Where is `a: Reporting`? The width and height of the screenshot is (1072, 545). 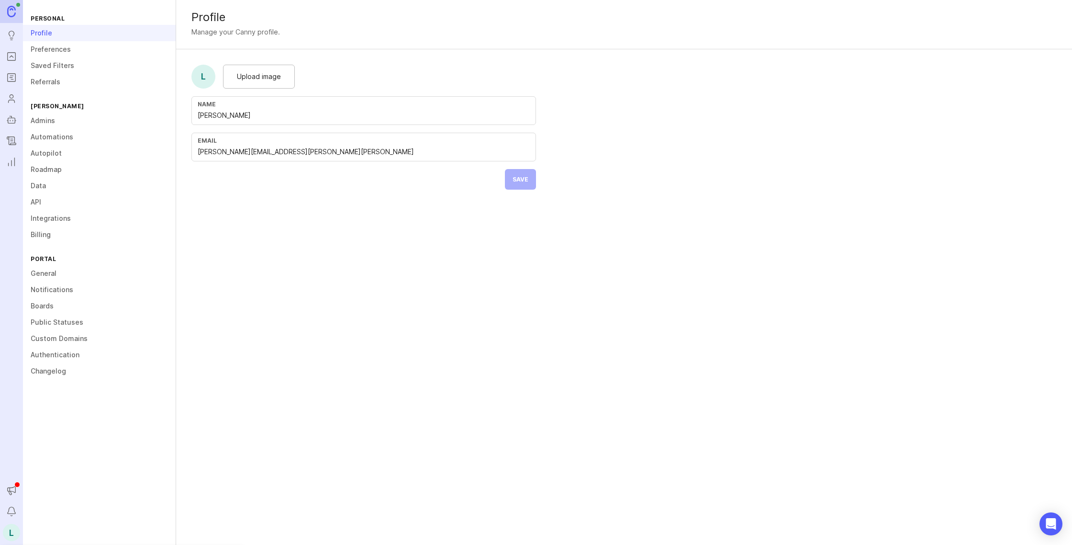
a: Reporting is located at coordinates (11, 162).